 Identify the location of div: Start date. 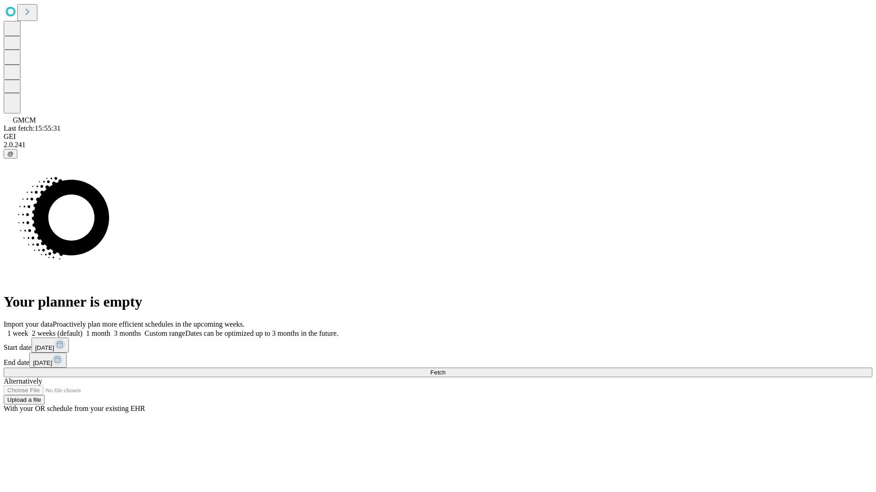
(438, 345).